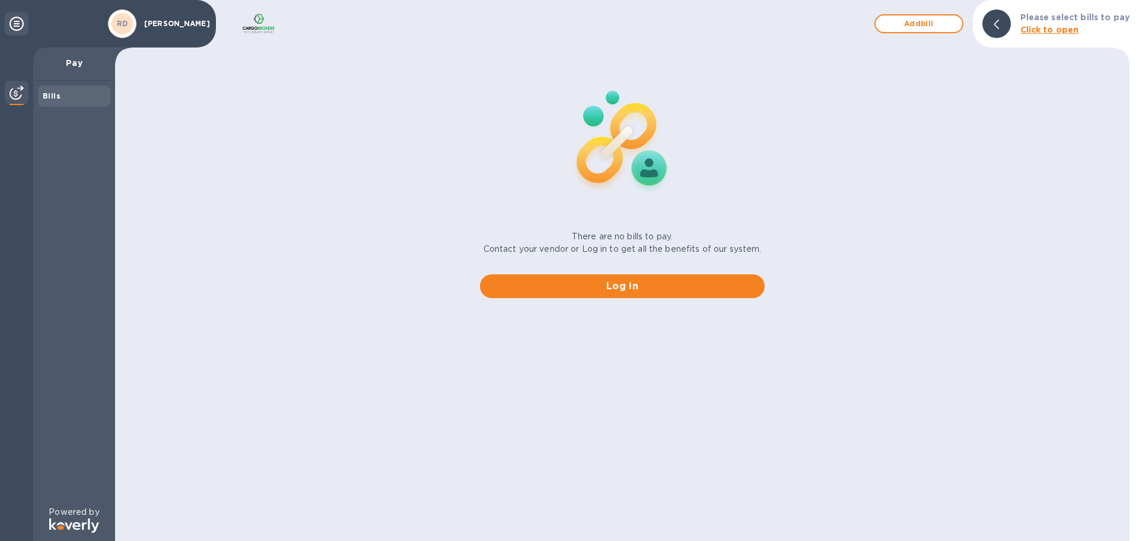 Image resolution: width=1139 pixels, height=541 pixels. What do you see at coordinates (1050, 30) in the screenshot?
I see `b: Click to open` at bounding box center [1050, 30].